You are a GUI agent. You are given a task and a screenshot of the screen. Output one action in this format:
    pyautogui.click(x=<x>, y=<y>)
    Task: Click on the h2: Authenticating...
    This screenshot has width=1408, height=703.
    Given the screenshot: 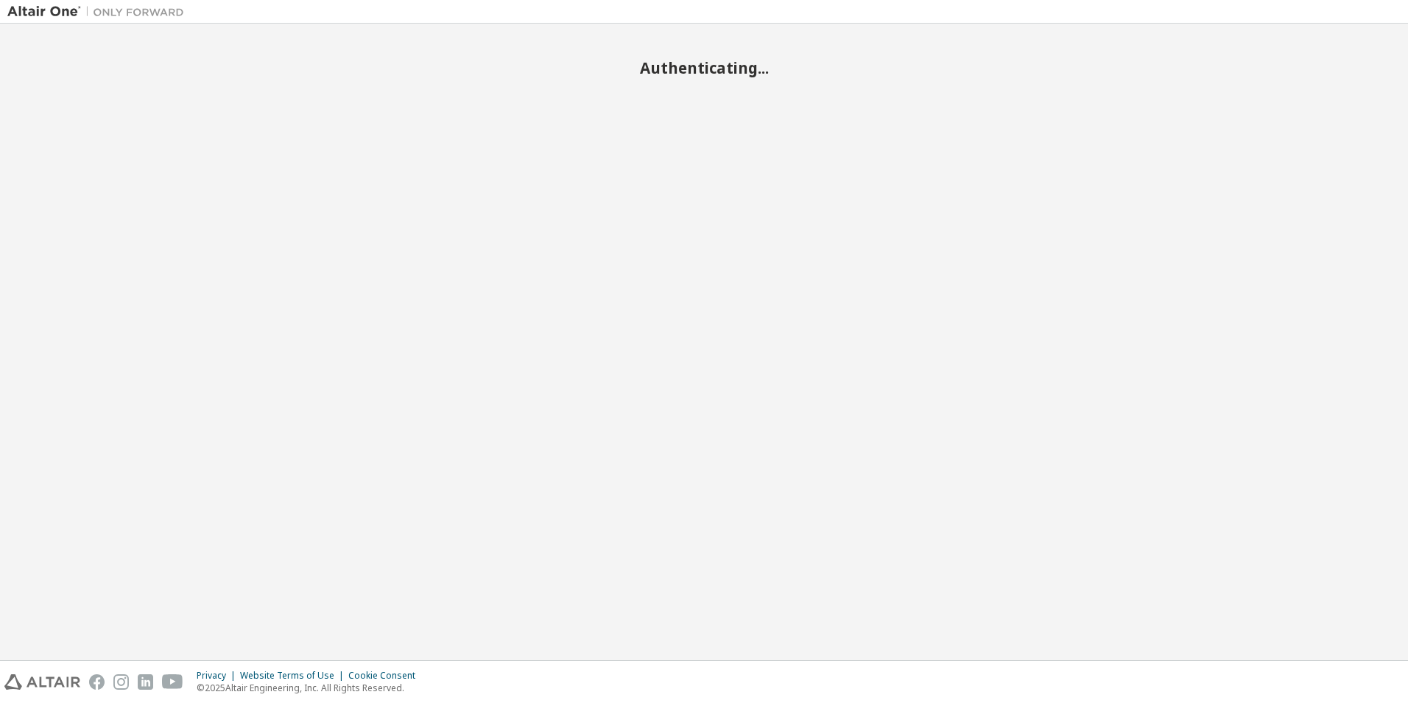 What is the action you would take?
    pyautogui.click(x=704, y=68)
    